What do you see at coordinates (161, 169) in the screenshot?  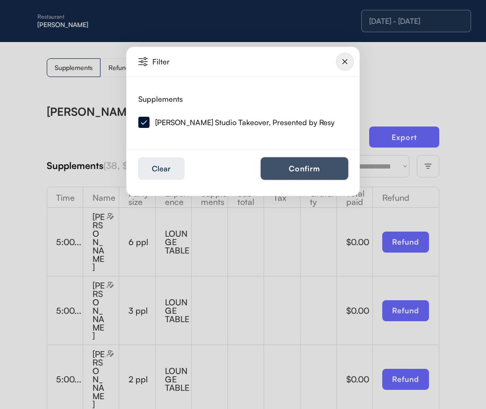 I see `button: Clear` at bounding box center [161, 169].